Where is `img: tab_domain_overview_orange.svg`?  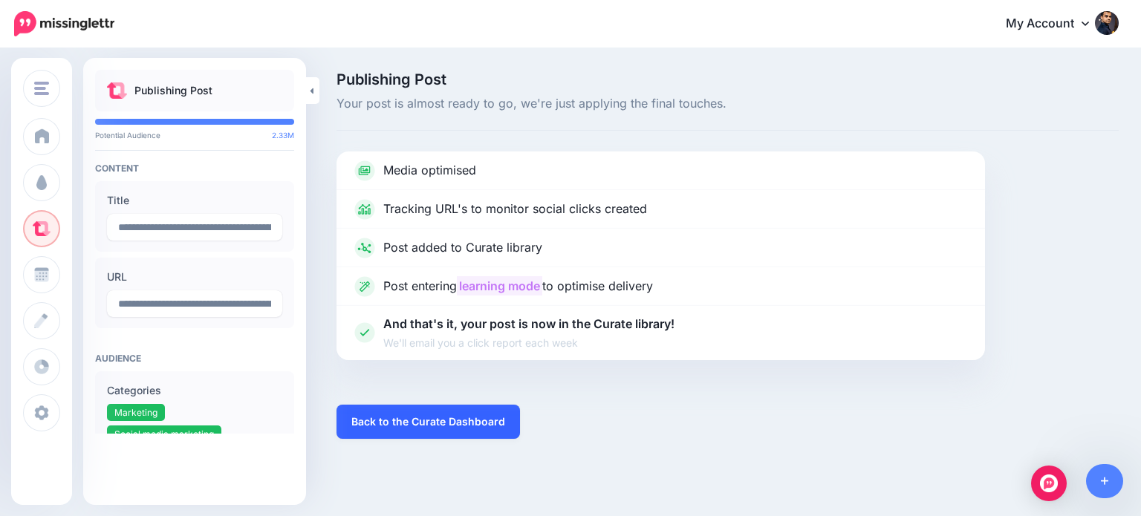 img: tab_domain_overview_orange.svg is located at coordinates (46, 92).